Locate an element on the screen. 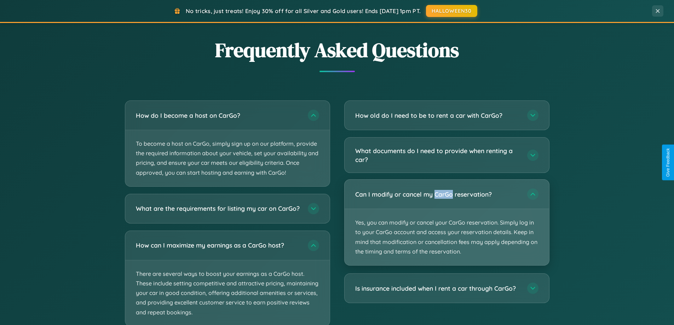  h3: What documents do I need to provide when renting a car? is located at coordinates (438, 155).